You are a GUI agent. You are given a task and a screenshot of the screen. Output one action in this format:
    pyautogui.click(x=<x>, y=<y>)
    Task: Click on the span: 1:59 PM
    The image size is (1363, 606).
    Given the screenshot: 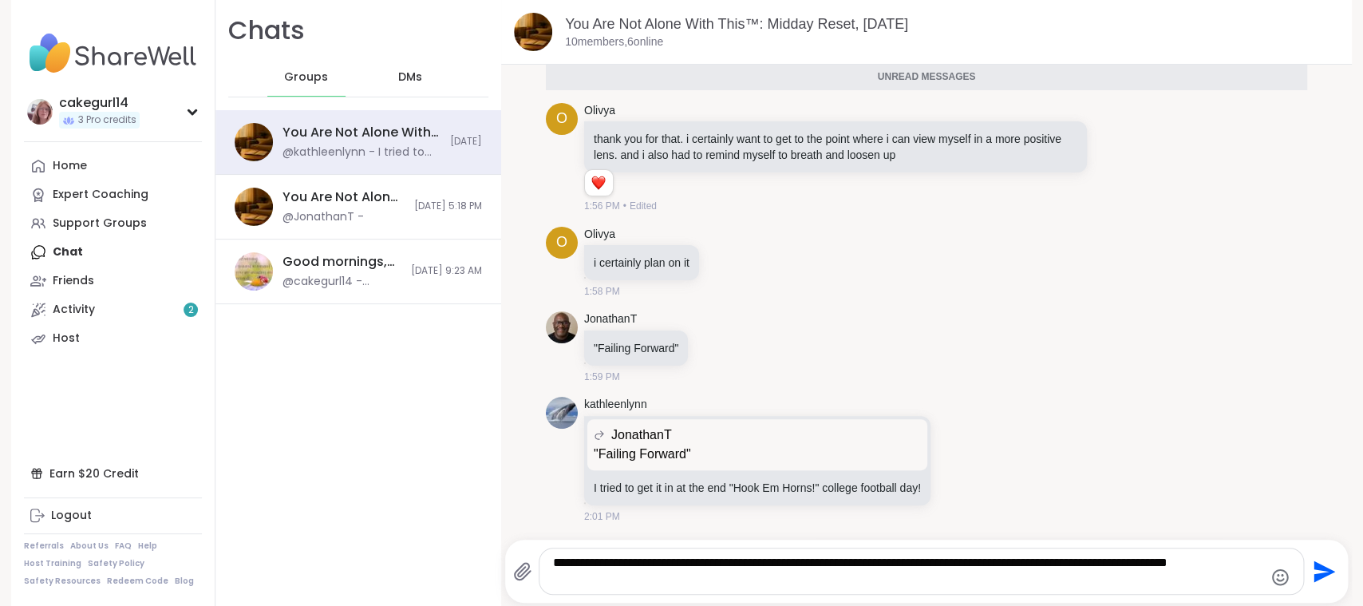 What is the action you would take?
    pyautogui.click(x=602, y=377)
    